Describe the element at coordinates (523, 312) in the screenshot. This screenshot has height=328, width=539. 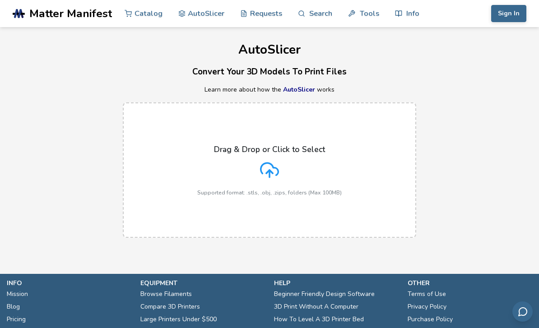
I see `button: Send feedback via email` at that location.